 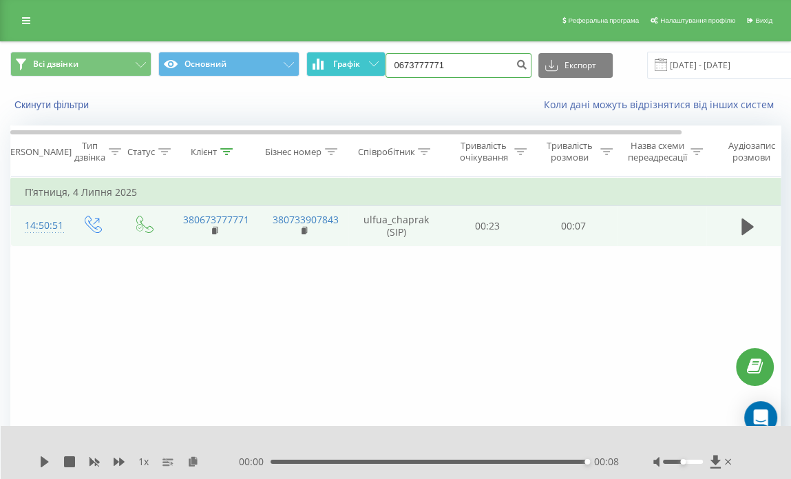 What do you see at coordinates (483, 151) in the screenshot?
I see `div: Тривалість очікування` at bounding box center [483, 151].